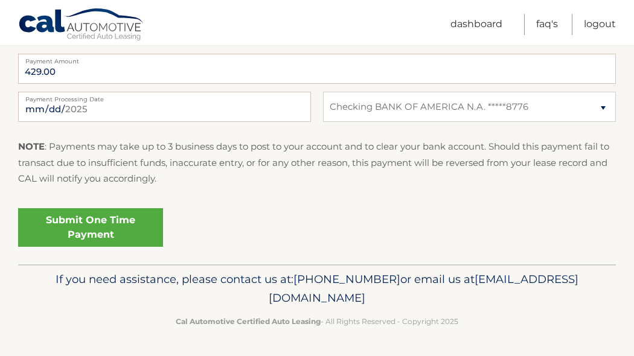 This screenshot has height=356, width=634. Describe the element at coordinates (248, 321) in the screenshot. I see `strong: Cal Automotive Certified Auto Leasing` at that location.